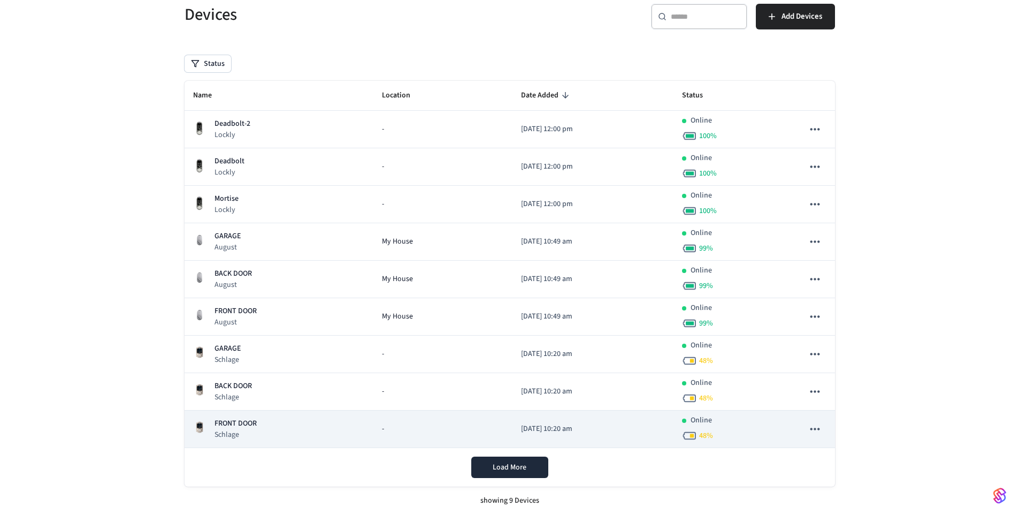 This screenshot has width=1019, height=515. Describe the element at coordinates (802, 17) in the screenshot. I see `span: Add Devices` at that location.